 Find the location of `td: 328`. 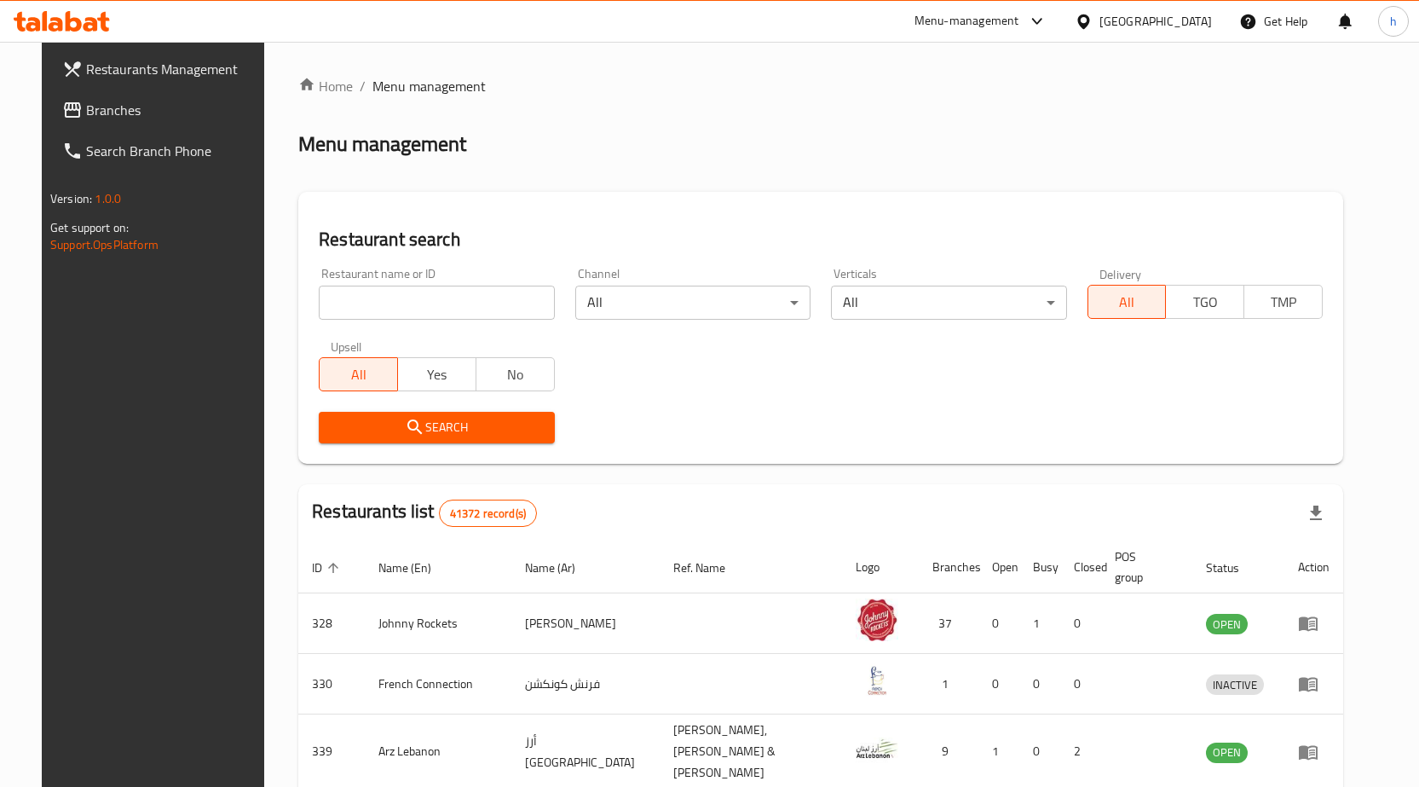

td: 328 is located at coordinates (332, 623).